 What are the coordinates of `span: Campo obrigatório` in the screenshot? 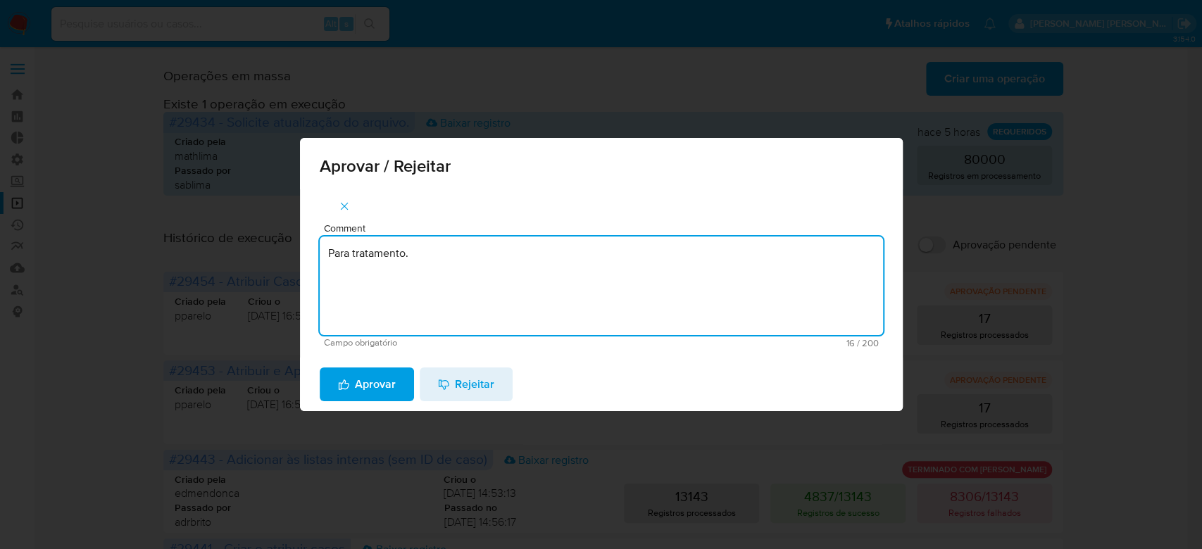 It's located at (463, 343).